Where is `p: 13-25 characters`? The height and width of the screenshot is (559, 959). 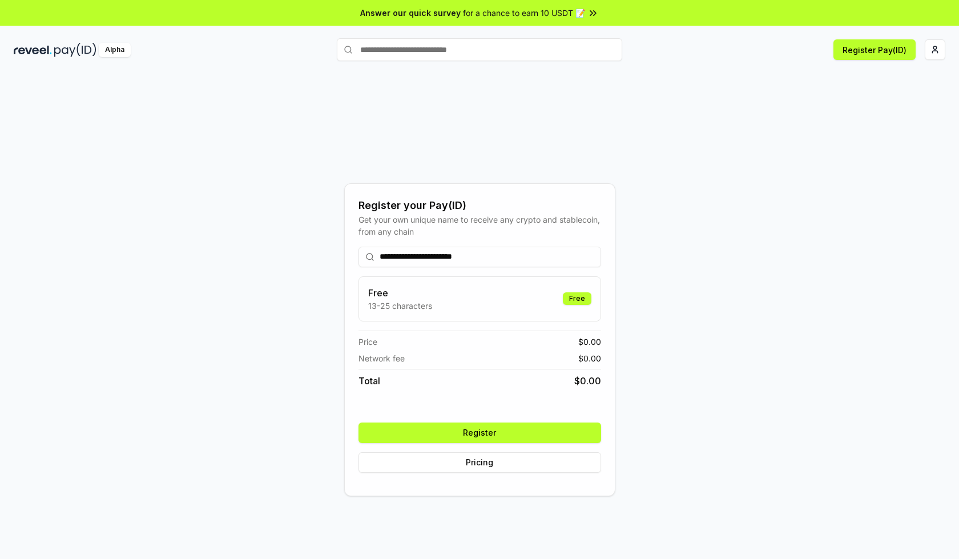 p: 13-25 characters is located at coordinates (400, 305).